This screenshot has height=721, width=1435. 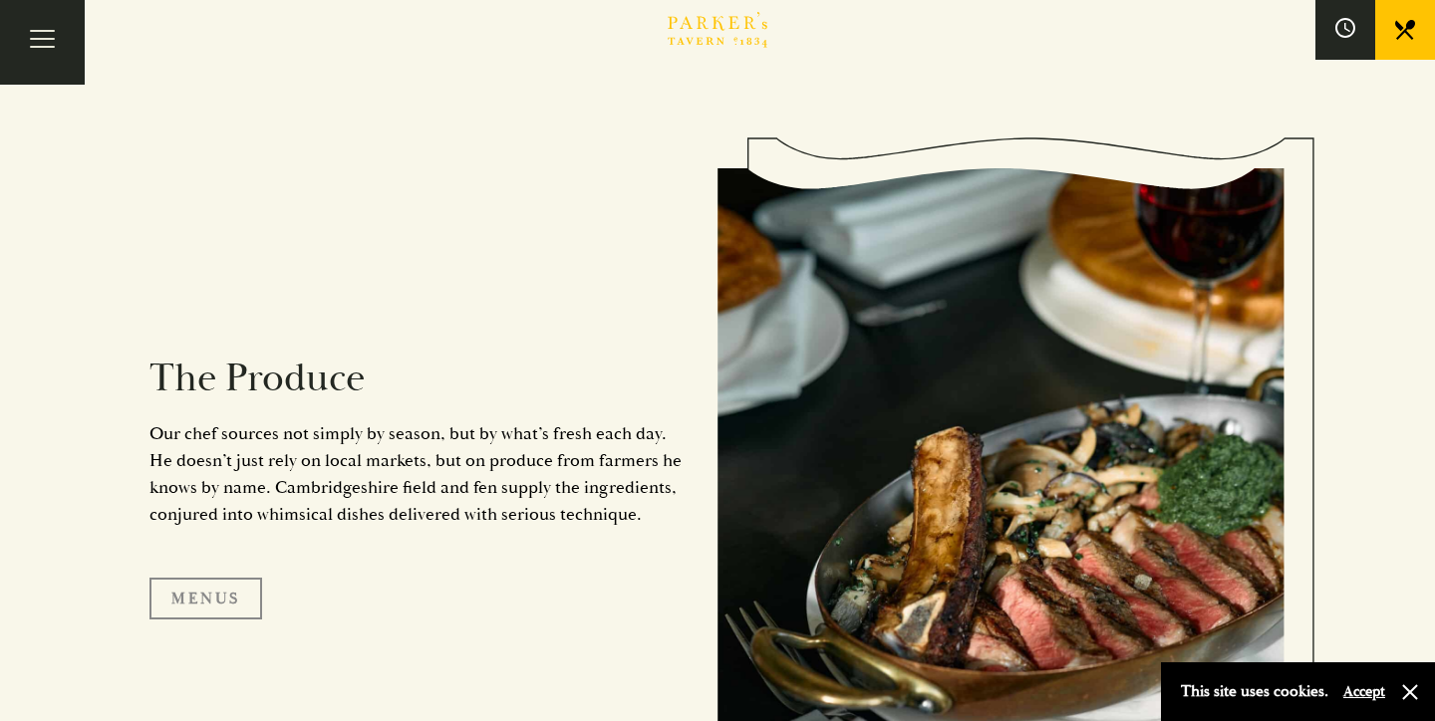 What do you see at coordinates (418, 474) in the screenshot?
I see `p: Our chef sources not simply by season, but by what’s fresh each day. He doesn’t just rely on loca...` at bounding box center [418, 474].